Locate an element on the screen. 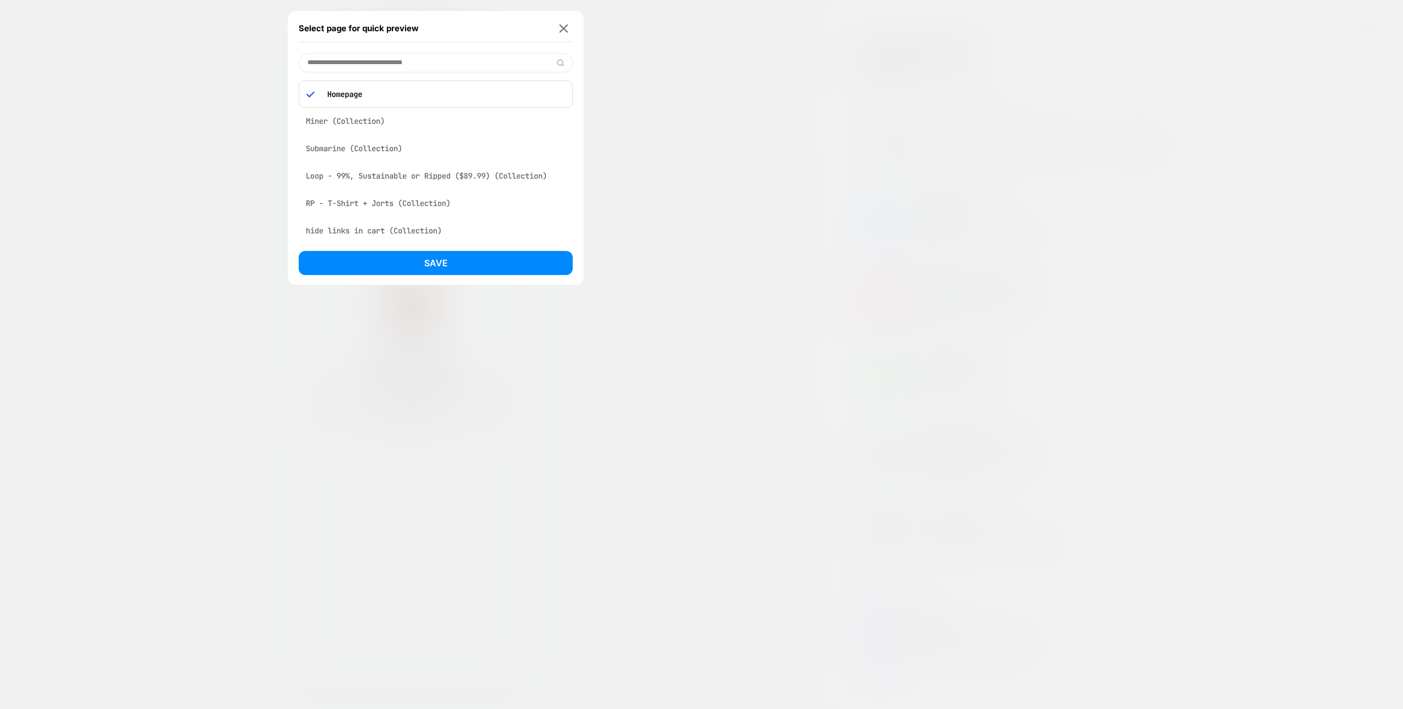  div: Loop - 99%, Sustainable or Ripped ($89.99) (Collection) is located at coordinates (436, 176).